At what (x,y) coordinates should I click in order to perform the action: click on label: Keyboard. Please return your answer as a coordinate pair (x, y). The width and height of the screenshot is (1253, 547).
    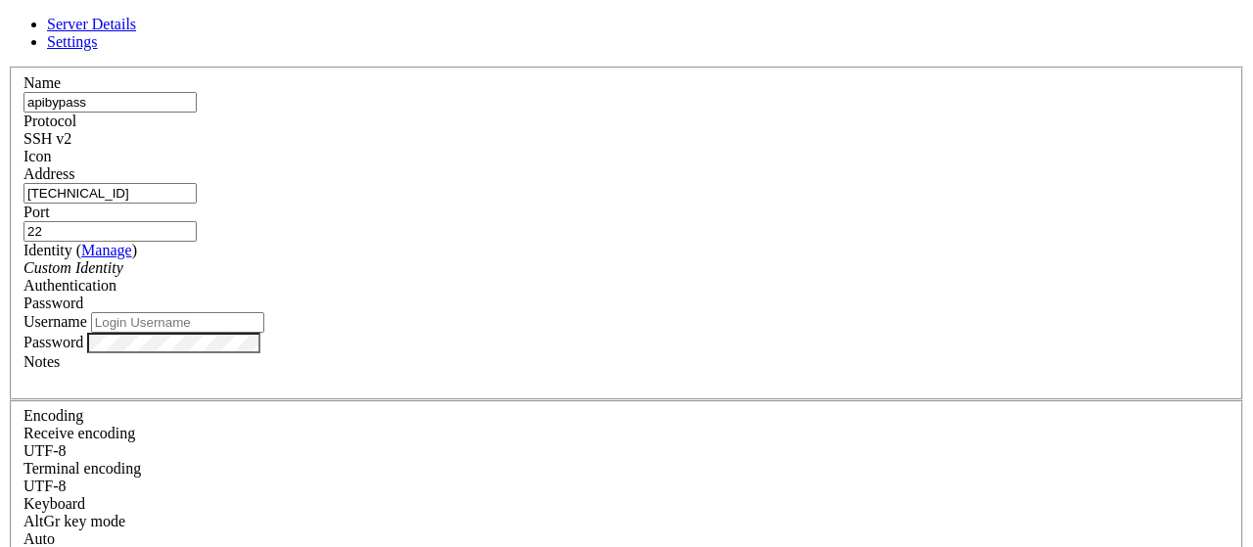
    Looking at the image, I should click on (54, 503).